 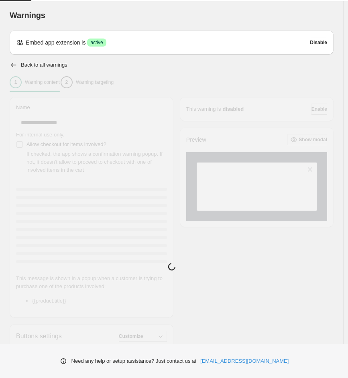 What do you see at coordinates (319, 43) in the screenshot?
I see `span: Disable` at bounding box center [319, 43].